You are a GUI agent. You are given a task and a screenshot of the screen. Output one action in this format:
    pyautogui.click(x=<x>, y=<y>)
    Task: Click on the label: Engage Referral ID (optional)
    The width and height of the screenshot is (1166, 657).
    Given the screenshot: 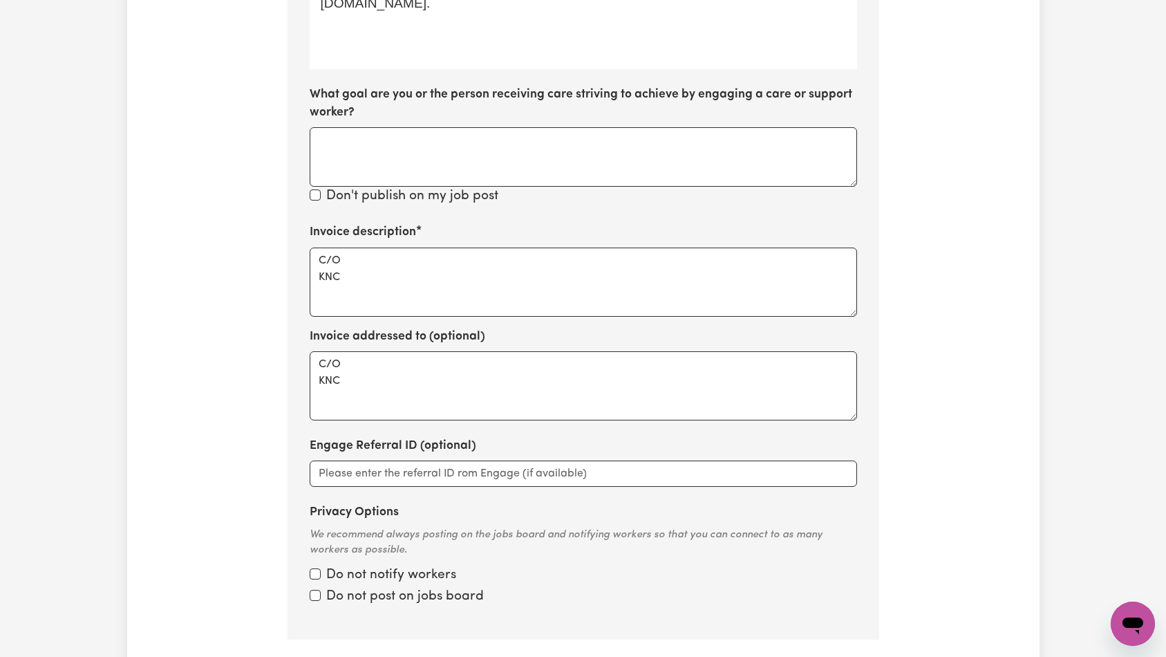 What is the action you would take?
    pyautogui.click(x=393, y=446)
    